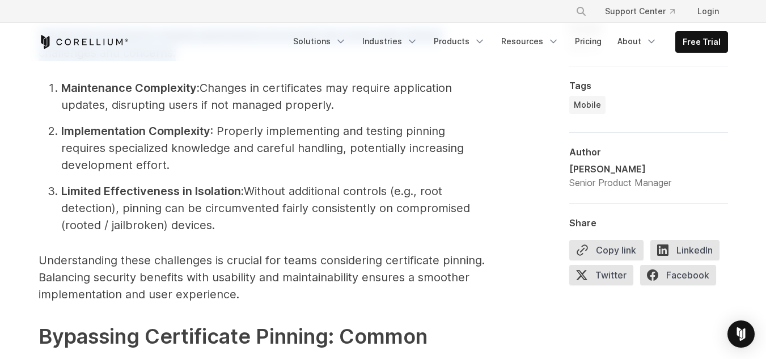  I want to click on a: Industries, so click(390, 41).